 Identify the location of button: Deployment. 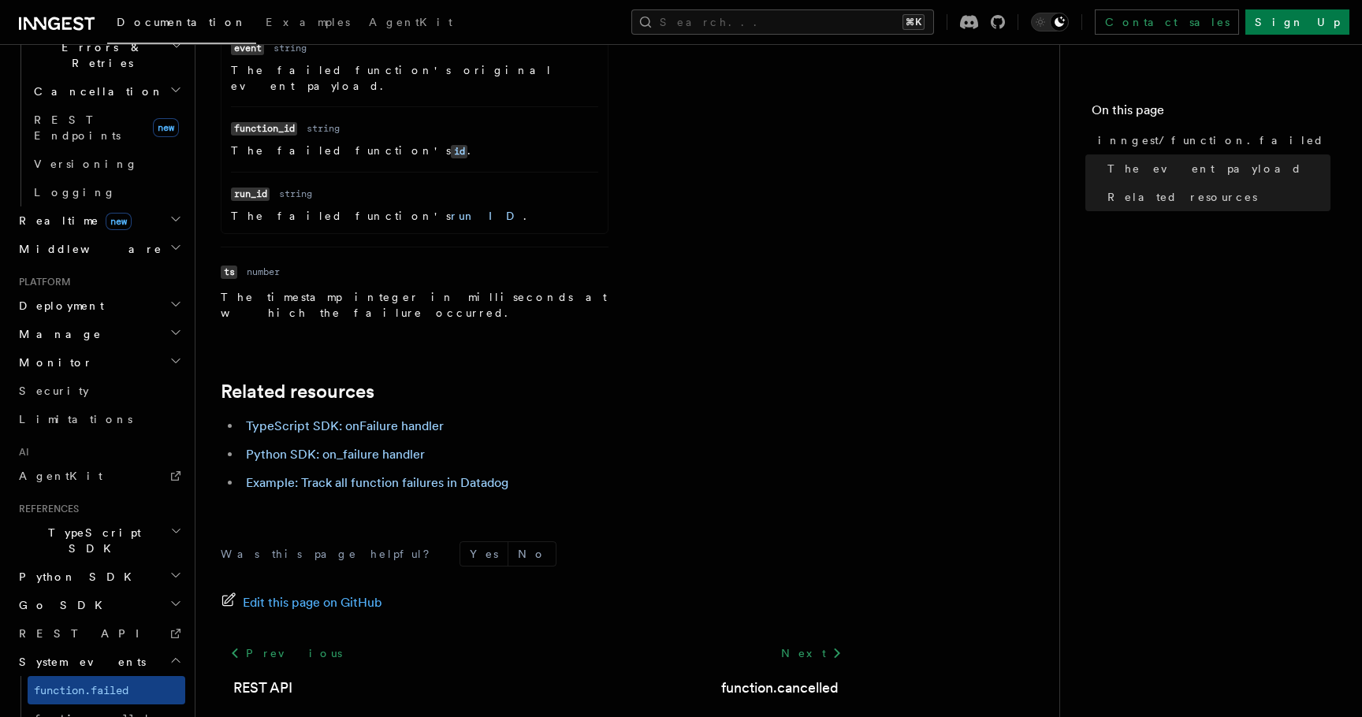
(98, 306).